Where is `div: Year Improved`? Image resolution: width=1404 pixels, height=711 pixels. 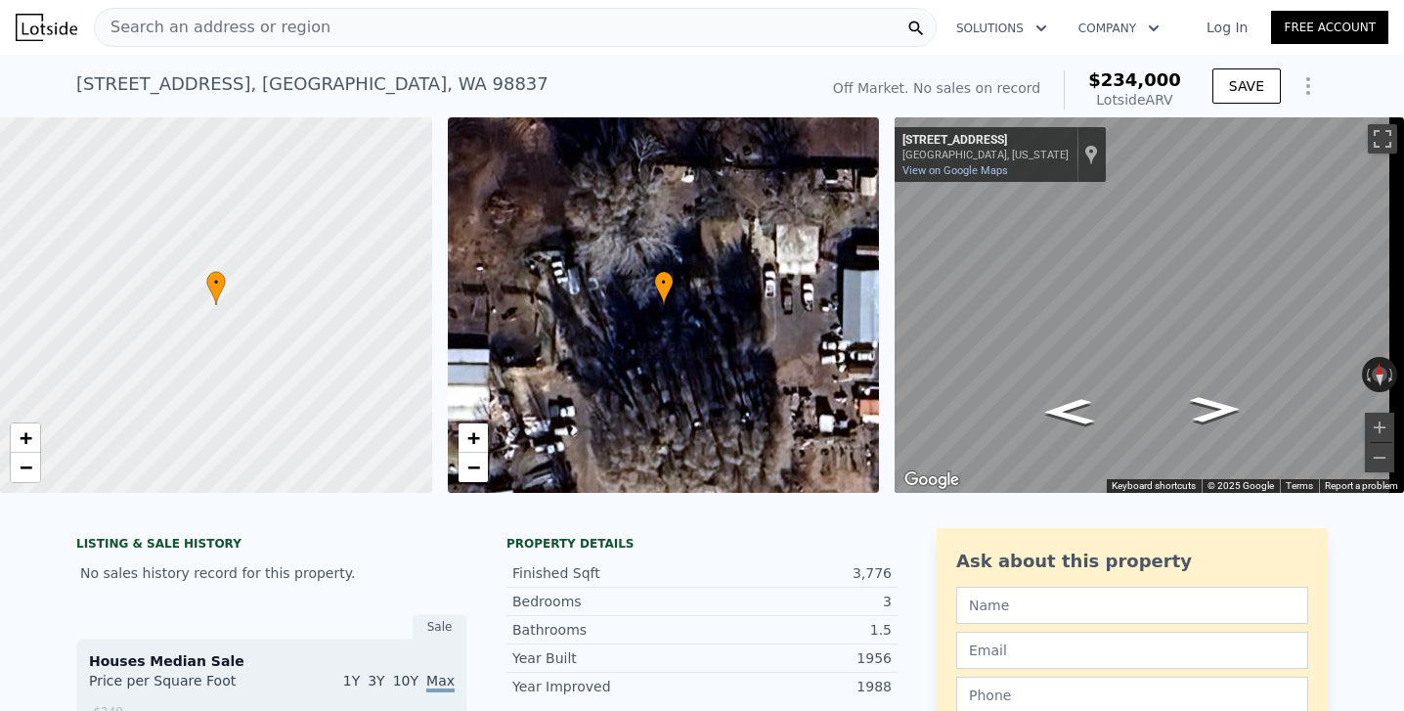
div: Year Improved is located at coordinates (607, 686).